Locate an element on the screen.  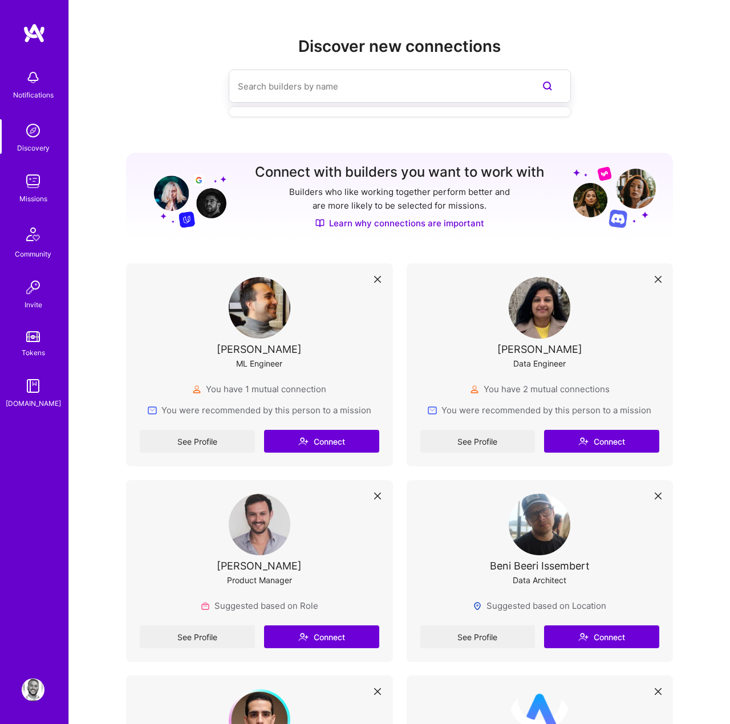
div: Community is located at coordinates (33, 254).